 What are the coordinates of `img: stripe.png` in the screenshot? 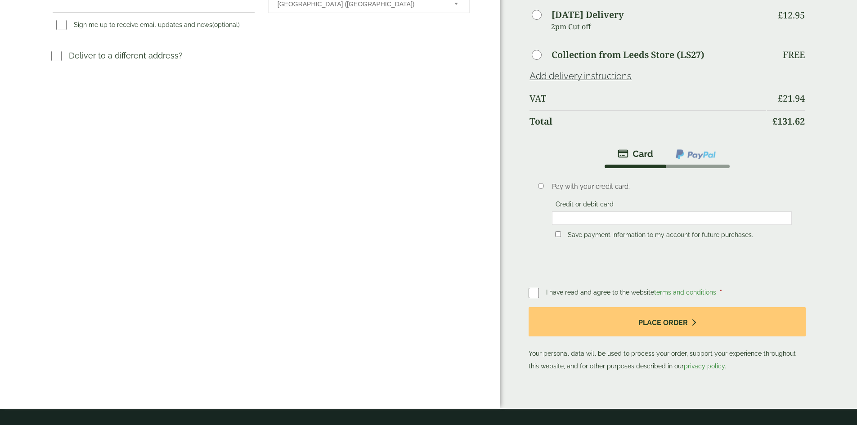 It's located at (635, 154).